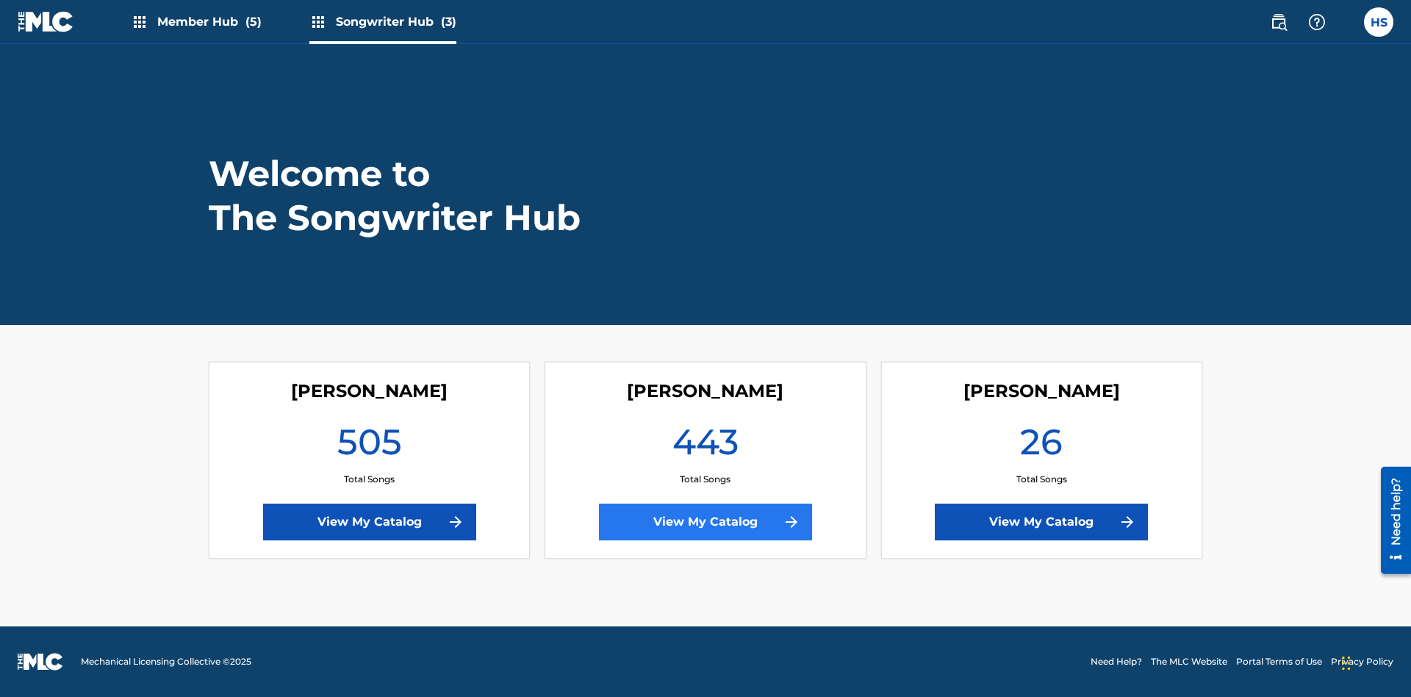 The width and height of the screenshot is (1411, 697). What do you see at coordinates (1348, 22) in the screenshot?
I see `div: Notifications` at bounding box center [1348, 22].